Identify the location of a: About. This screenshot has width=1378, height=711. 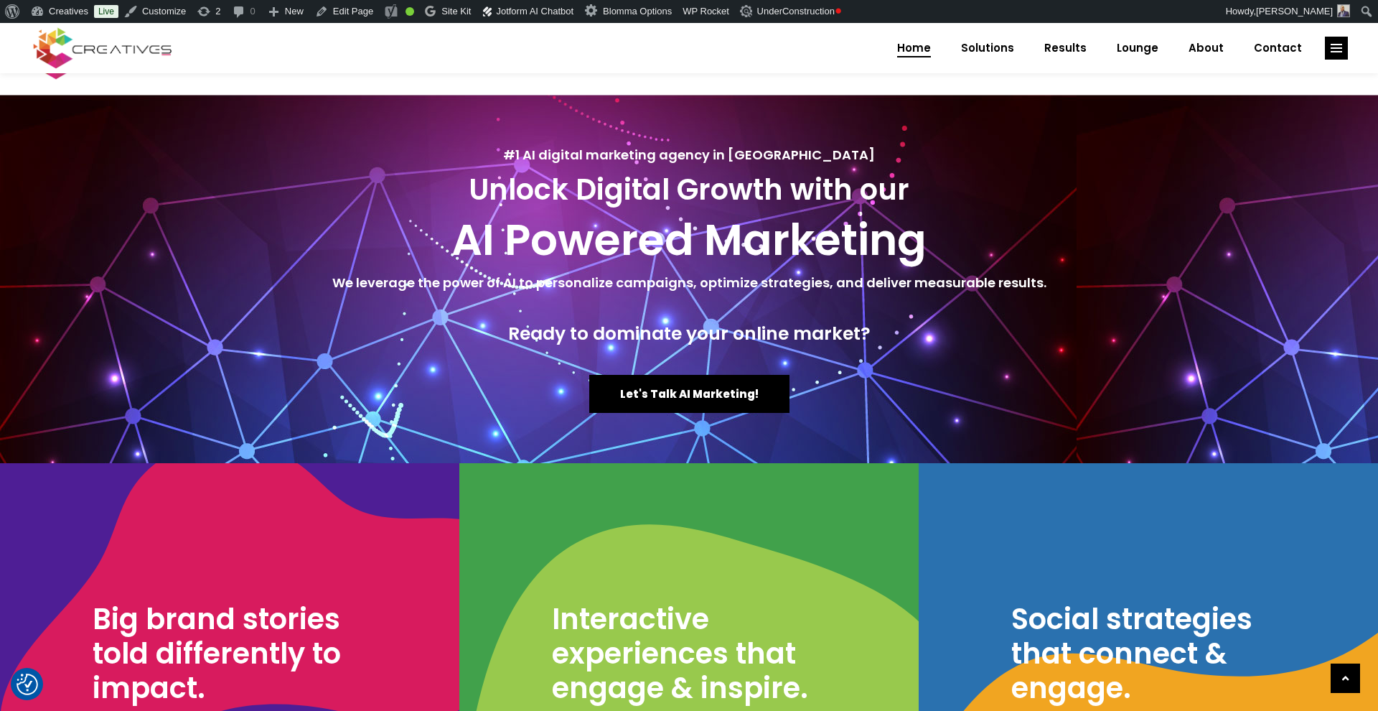
(1206, 48).